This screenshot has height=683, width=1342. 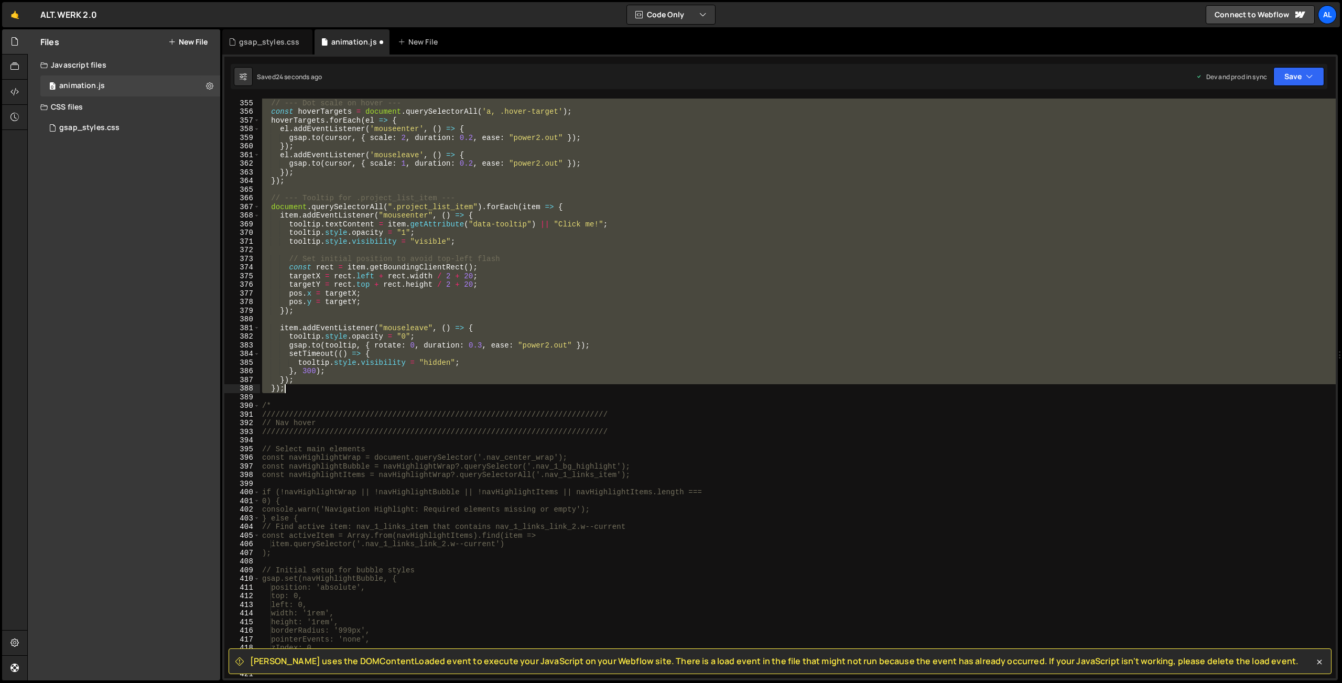 What do you see at coordinates (242, 509) in the screenshot?
I see `div: 402` at bounding box center [242, 509].